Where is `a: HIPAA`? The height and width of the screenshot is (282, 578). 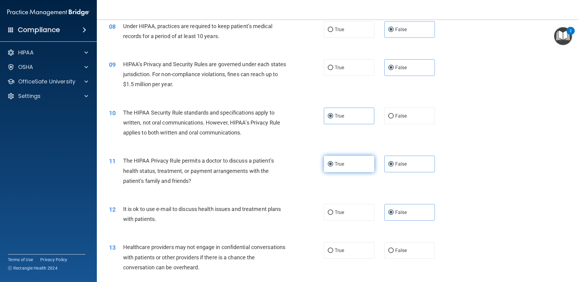
a: HIPAA is located at coordinates (48, 53).